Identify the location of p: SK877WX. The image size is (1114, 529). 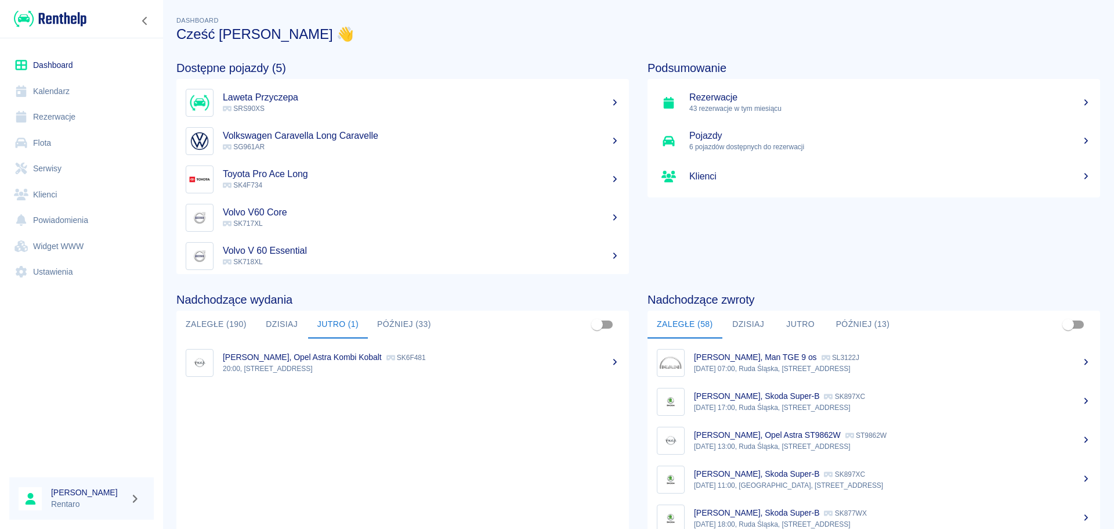
(845, 513).